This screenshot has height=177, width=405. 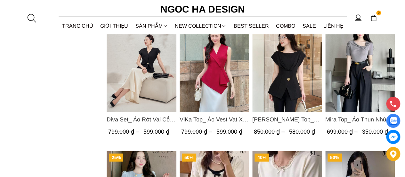 What do you see at coordinates (78, 26) in the screenshot?
I see `a: TRANG CHỦ` at bounding box center [78, 26].